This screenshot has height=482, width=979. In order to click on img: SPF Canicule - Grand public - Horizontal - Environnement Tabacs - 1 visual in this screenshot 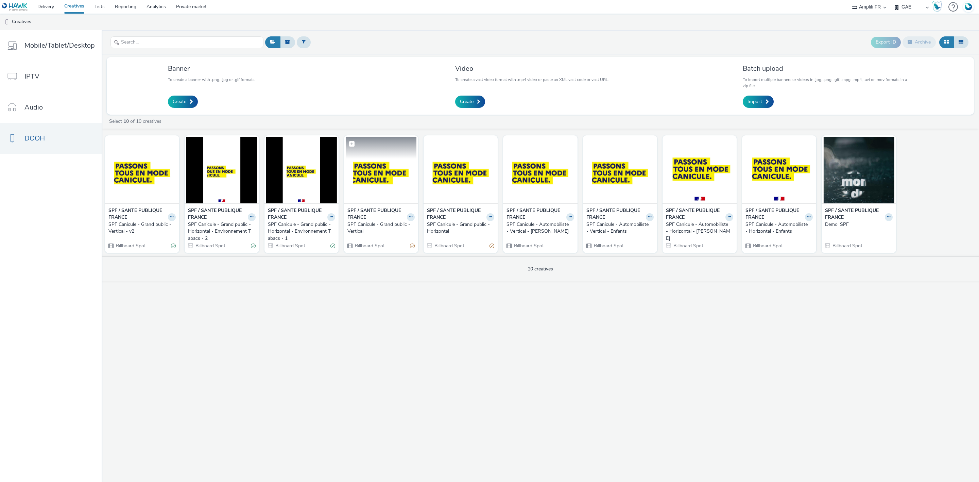, I will do `click(302, 170)`.